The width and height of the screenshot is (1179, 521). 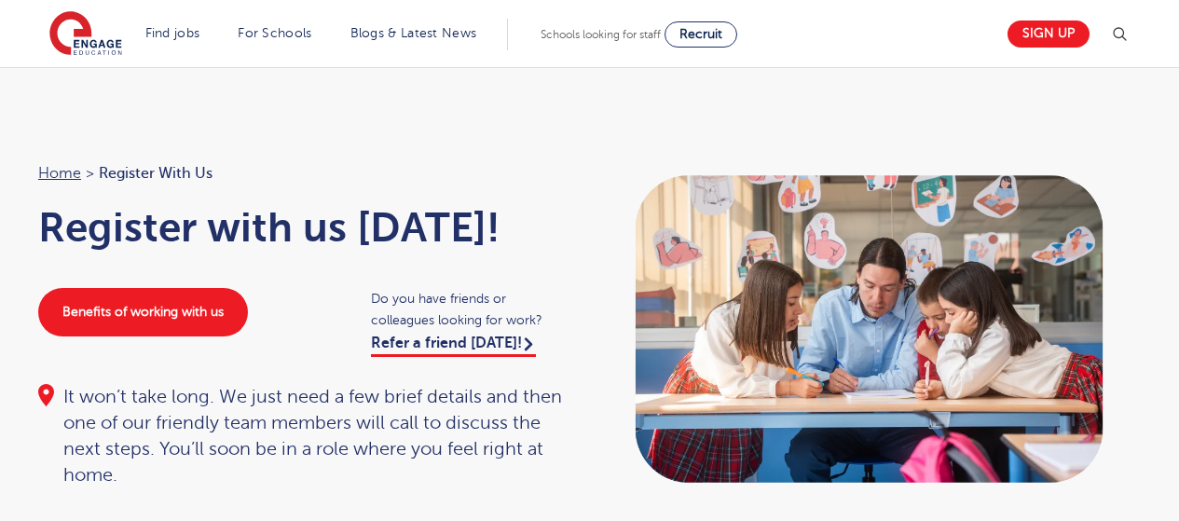 I want to click on a: Find jobs, so click(x=172, y=33).